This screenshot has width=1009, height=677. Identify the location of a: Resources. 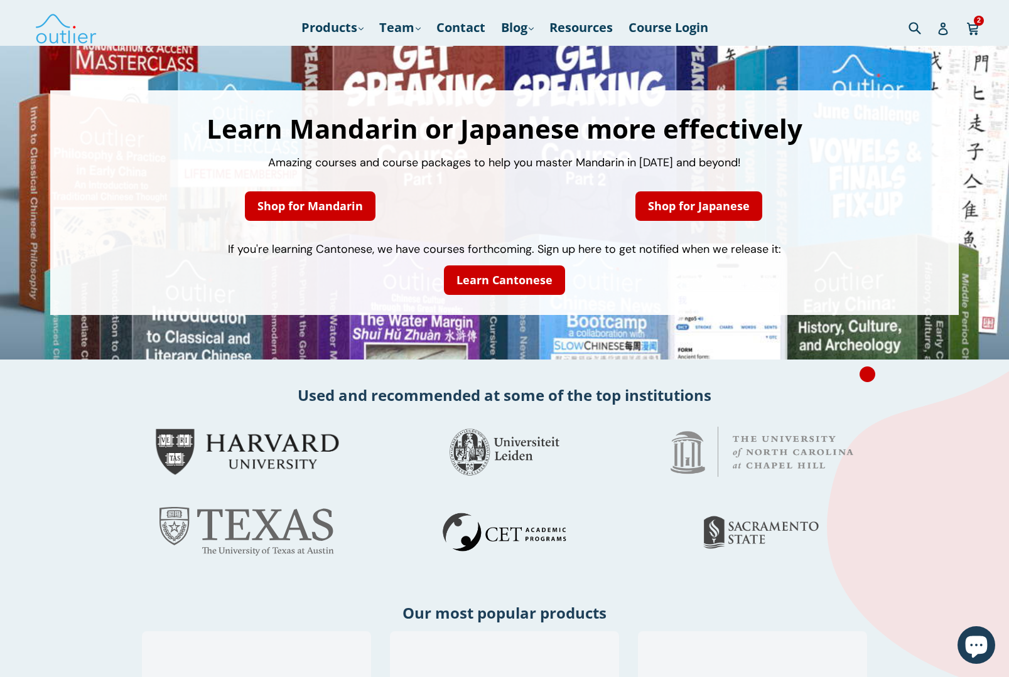
(581, 28).